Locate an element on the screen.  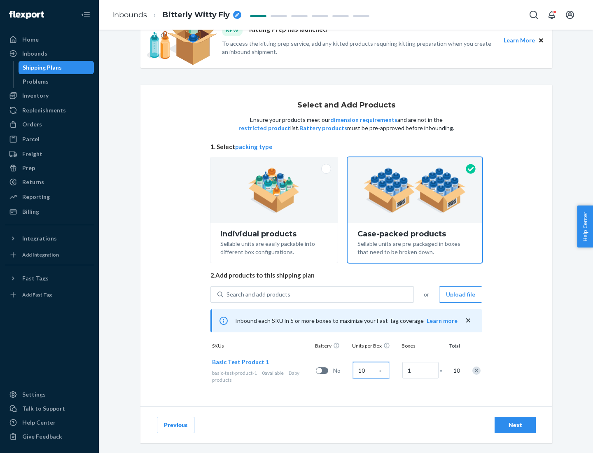
a: Add Fast Tag is located at coordinates (49, 295).